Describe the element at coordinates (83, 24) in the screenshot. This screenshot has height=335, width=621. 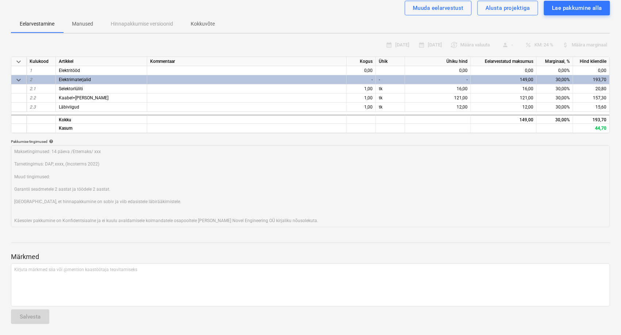
I see `p: Manused` at that location.